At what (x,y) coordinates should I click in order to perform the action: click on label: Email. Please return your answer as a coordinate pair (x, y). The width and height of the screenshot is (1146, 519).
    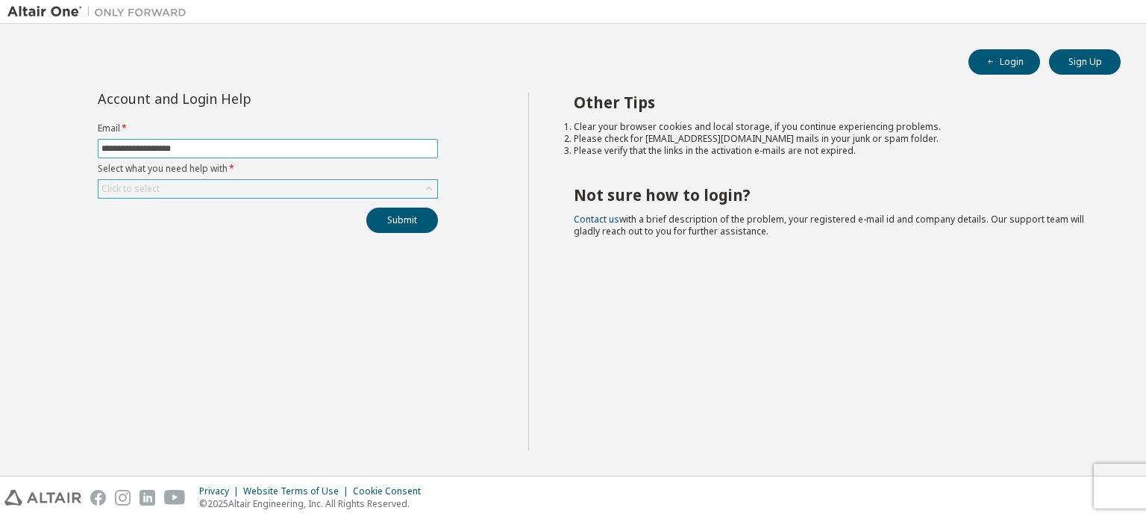
    Looking at the image, I should click on (268, 128).